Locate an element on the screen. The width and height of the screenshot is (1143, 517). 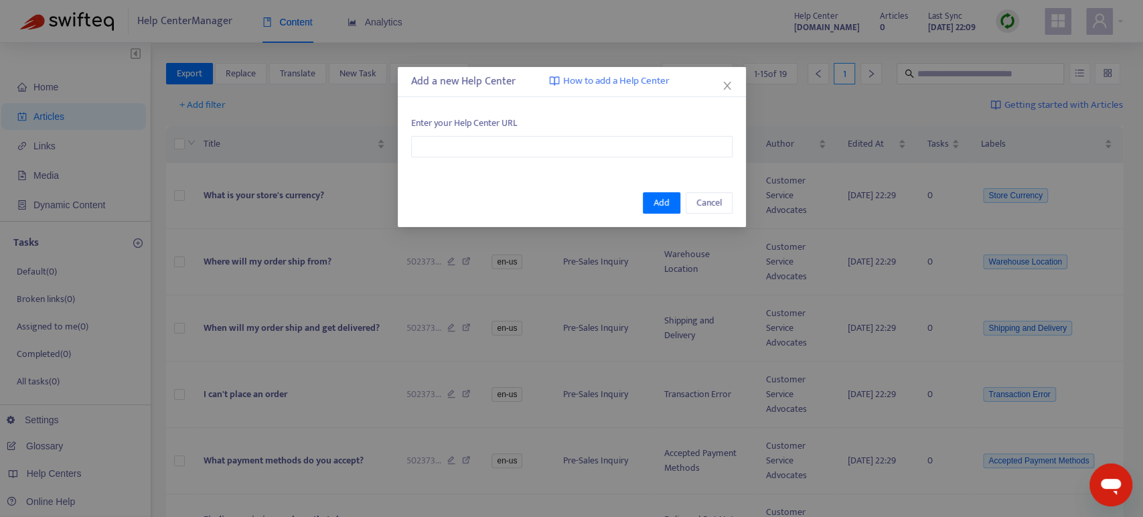
div: Add a new Help Center is located at coordinates (572, 82).